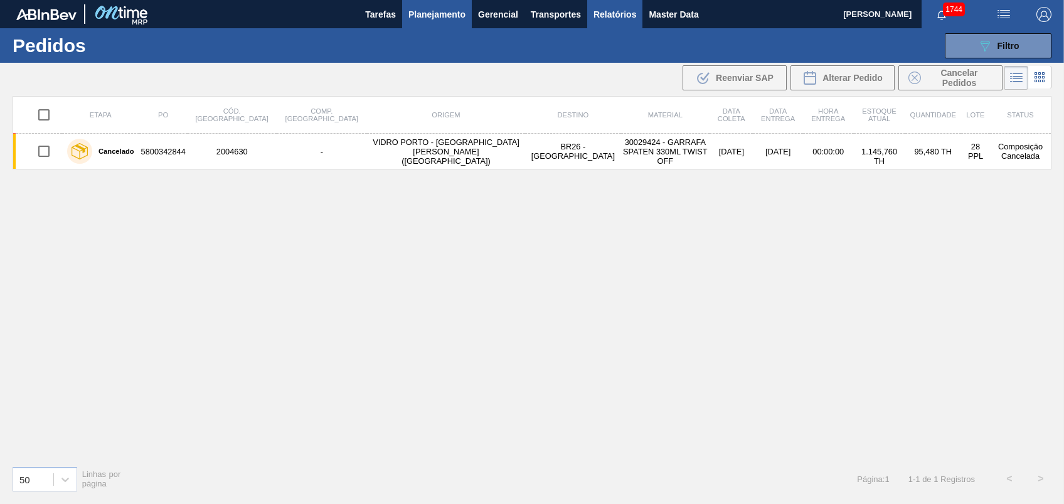 The image size is (1064, 504). Describe the element at coordinates (734, 78) in the screenshot. I see `div: Reenviar SAP` at that location.